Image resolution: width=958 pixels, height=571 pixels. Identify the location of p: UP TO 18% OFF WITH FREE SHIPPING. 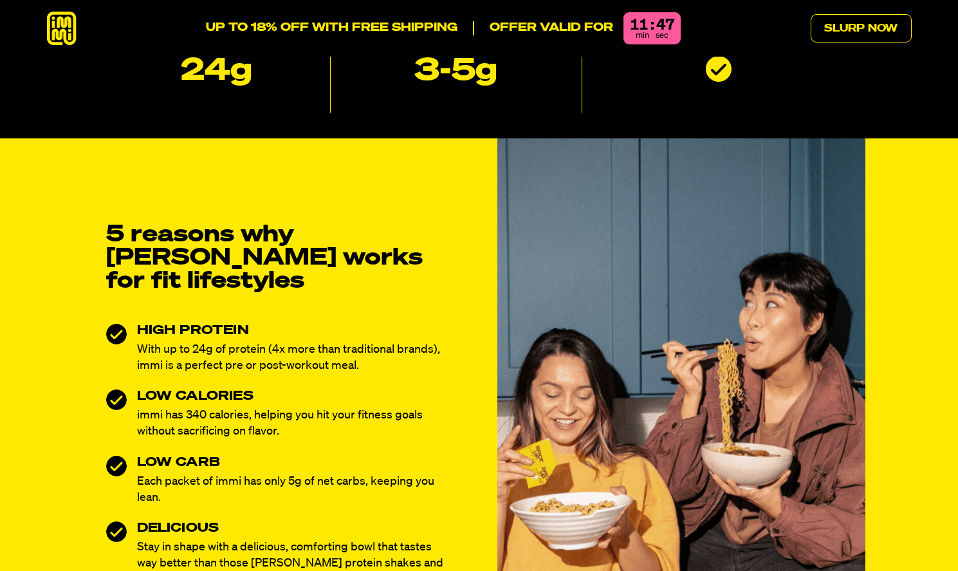
(331, 28).